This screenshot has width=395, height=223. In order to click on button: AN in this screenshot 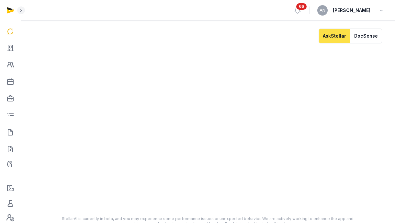, I will do `click(323, 10)`.